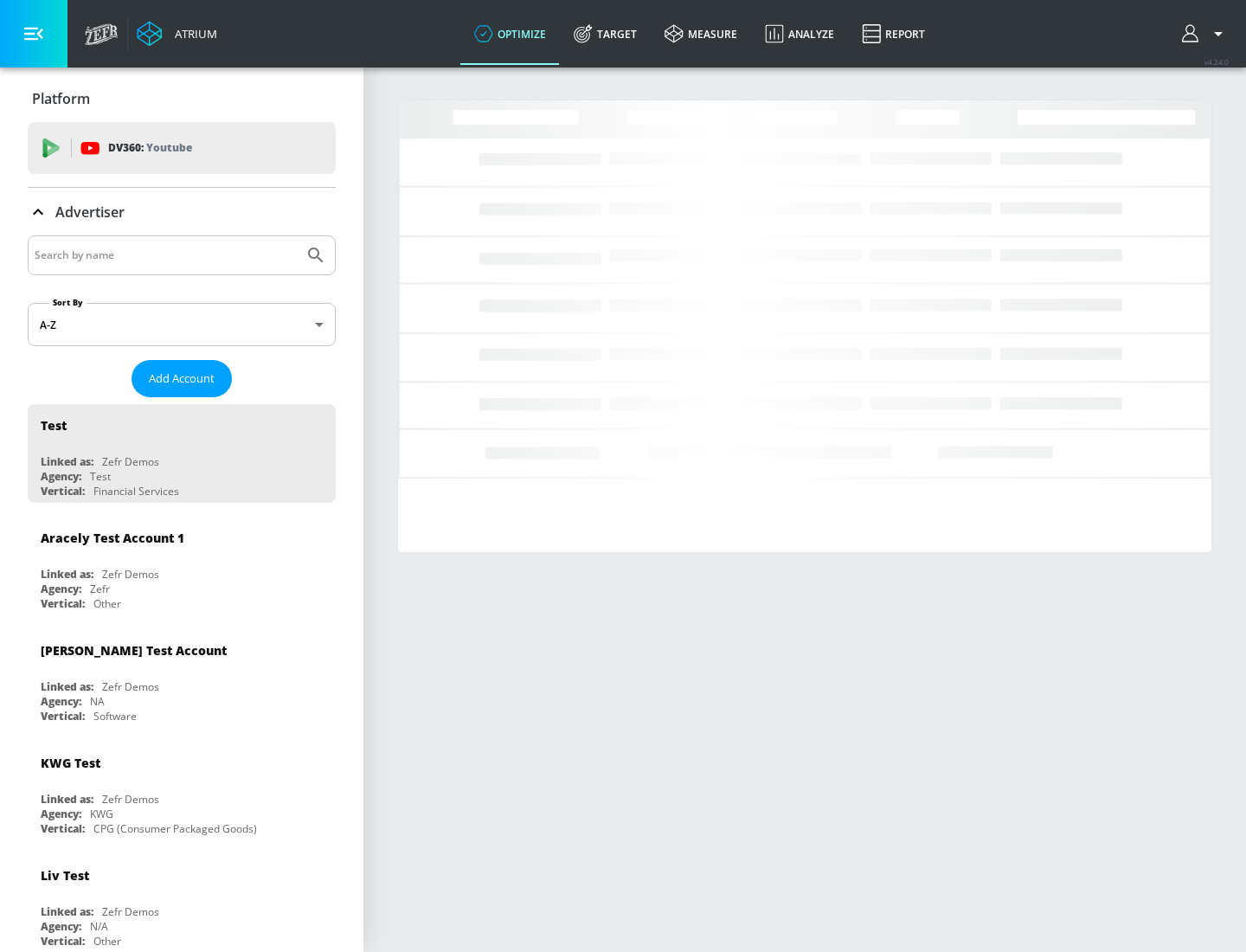 Image resolution: width=1246 pixels, height=952 pixels. Describe the element at coordinates (181, 566) in the screenshot. I see `div: Aracely Test Account 1Linked as:Zefr DemosAgency:ZefrVertical:Other` at that location.